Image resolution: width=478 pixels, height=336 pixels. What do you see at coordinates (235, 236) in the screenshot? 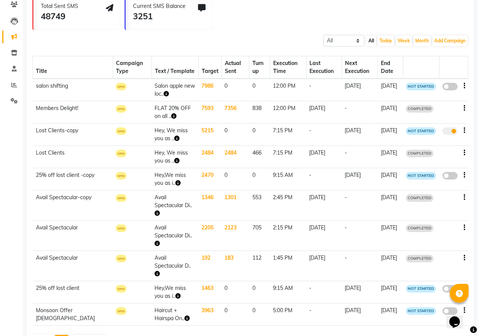
I see `td: 2123` at bounding box center [235, 236].